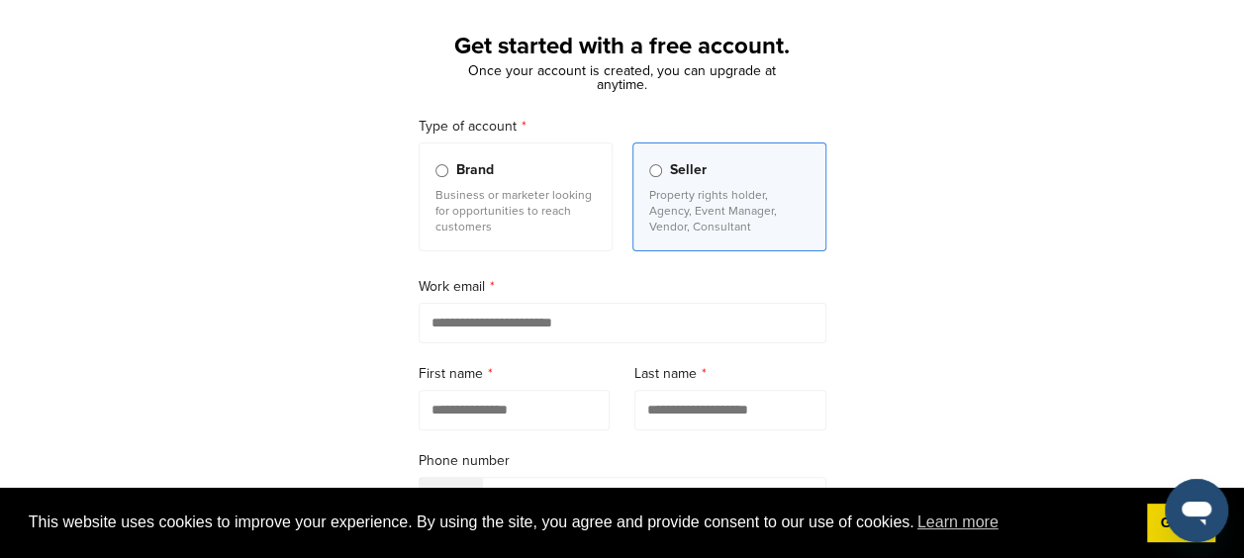  I want to click on span: Seller, so click(688, 170).